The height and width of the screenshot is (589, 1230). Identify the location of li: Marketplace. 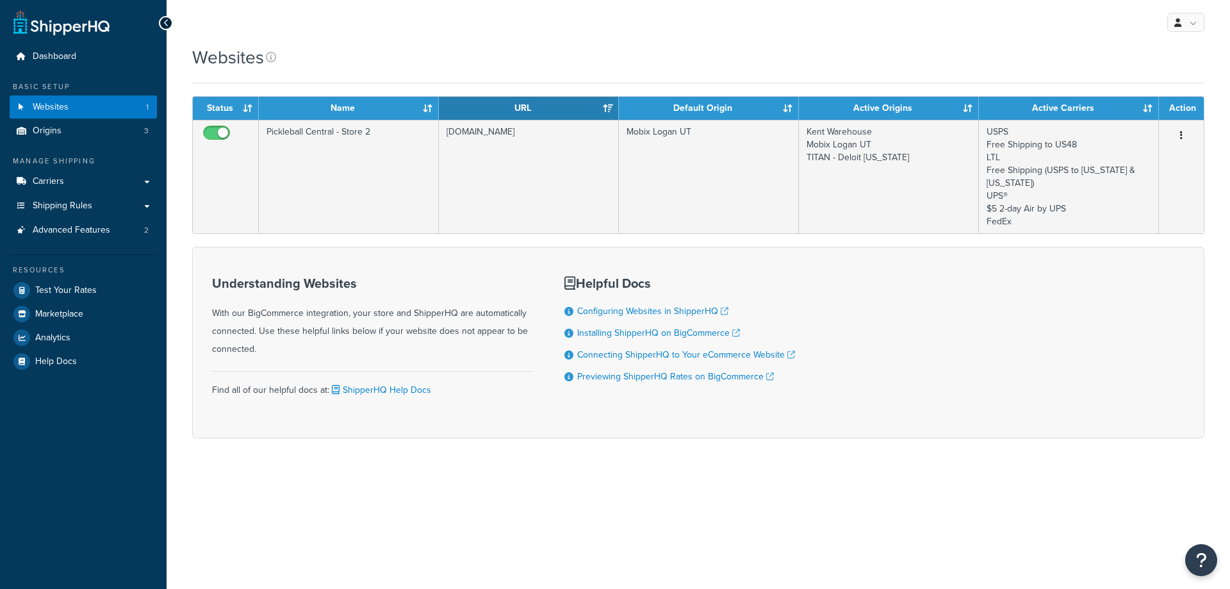
(83, 314).